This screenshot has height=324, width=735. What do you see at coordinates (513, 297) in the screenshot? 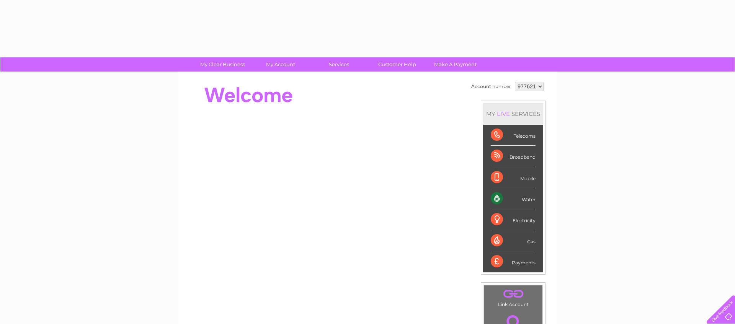
I see `td: Link Account` at bounding box center [513, 297].